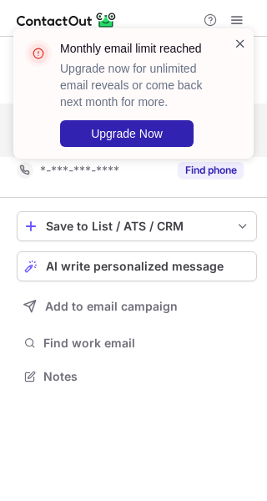 This screenshot has width=267, height=501. What do you see at coordinates (127, 134) in the screenshot?
I see `button: Upgrade Now` at bounding box center [127, 134].